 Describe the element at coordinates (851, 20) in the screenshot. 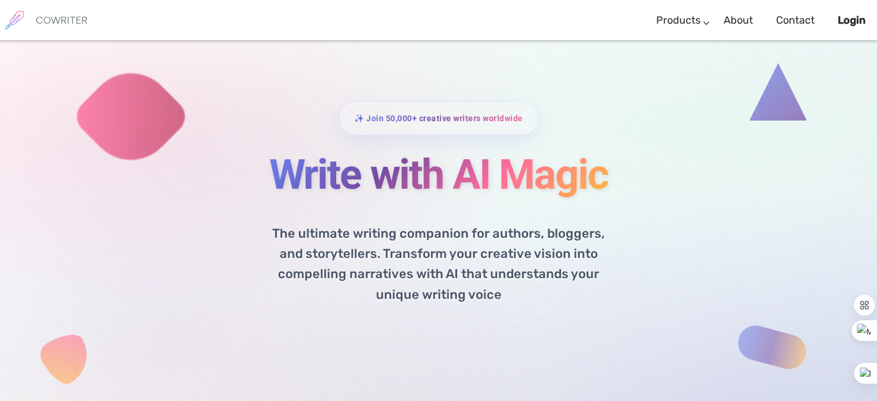

I see `a: Login` at that location.